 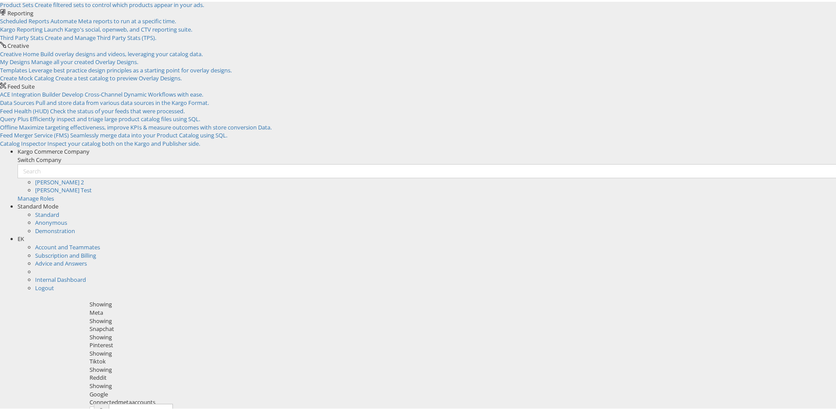 What do you see at coordinates (38, 204) in the screenshot?
I see `span: Standard Mode` at bounding box center [38, 204].